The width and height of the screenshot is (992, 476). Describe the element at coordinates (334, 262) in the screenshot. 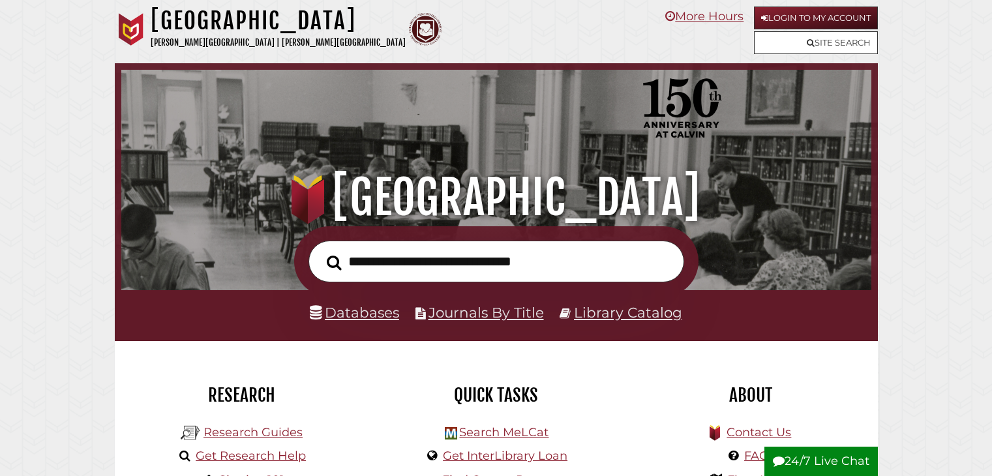

I see `i: Search` at that location.